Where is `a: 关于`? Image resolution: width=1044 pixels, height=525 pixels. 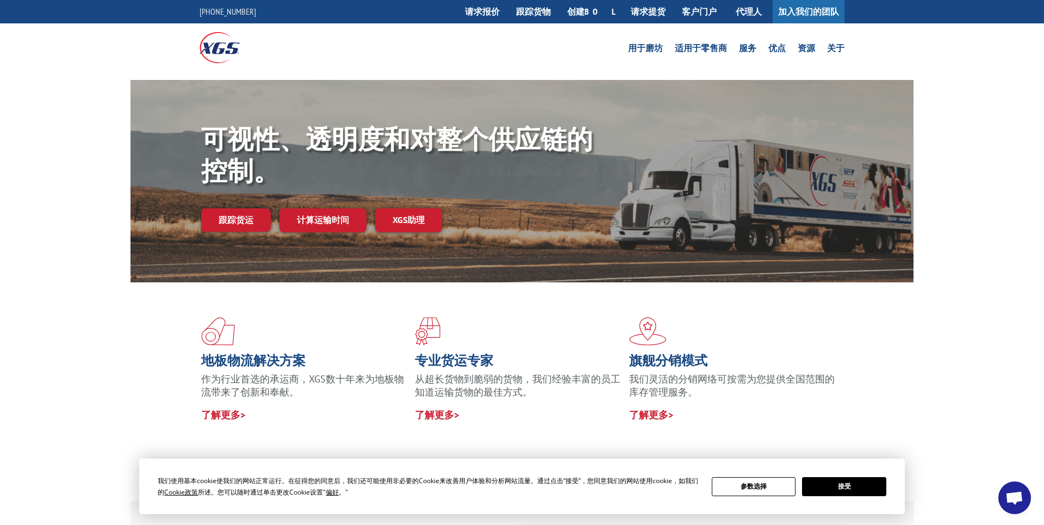 a: 关于 is located at coordinates (836, 50).